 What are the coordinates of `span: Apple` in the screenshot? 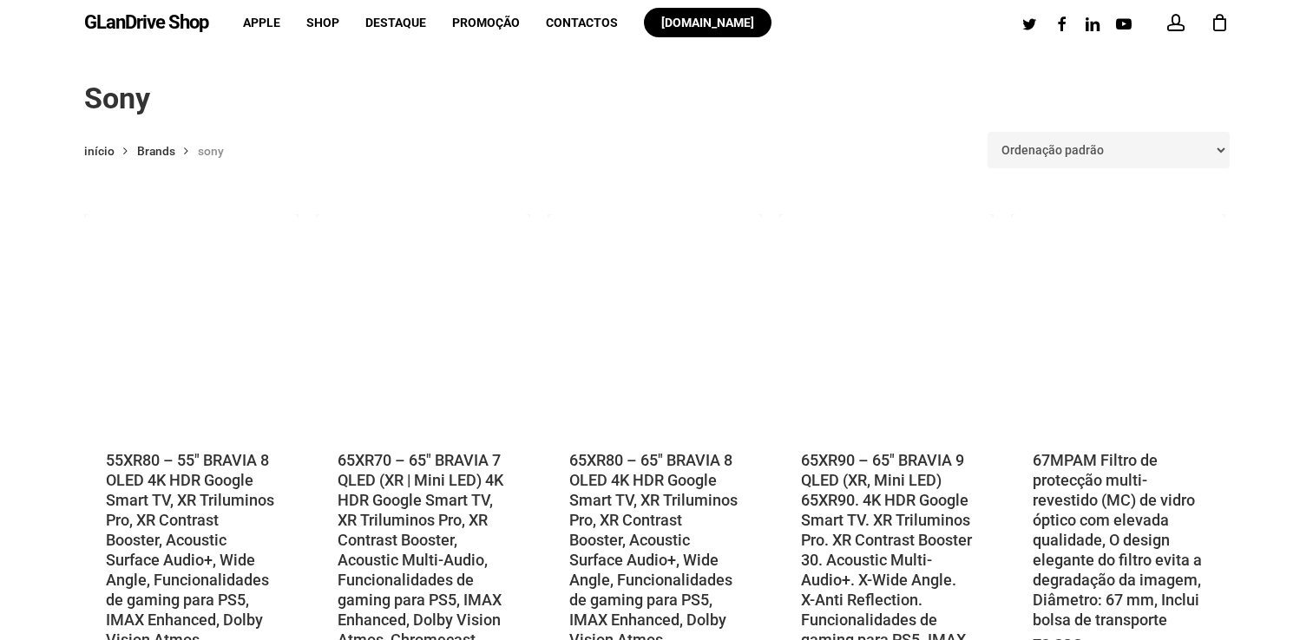 It's located at (261, 23).